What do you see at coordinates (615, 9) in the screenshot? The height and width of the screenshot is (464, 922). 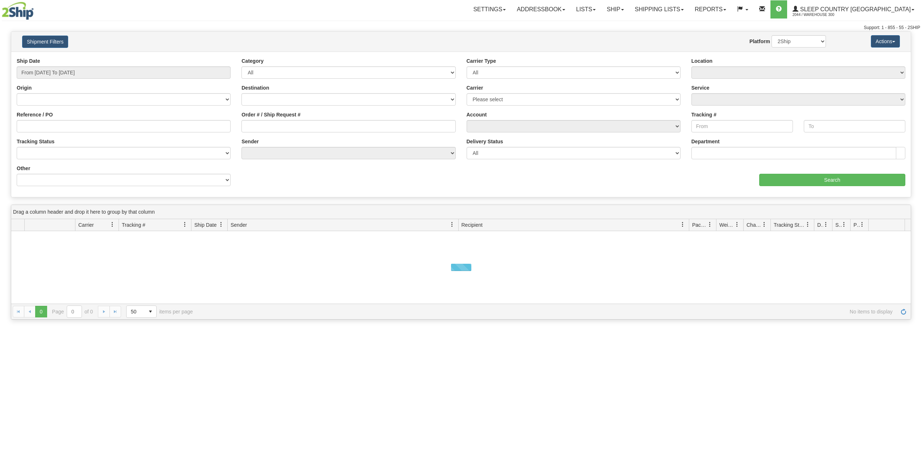 I see `a: Ship` at bounding box center [615, 9].